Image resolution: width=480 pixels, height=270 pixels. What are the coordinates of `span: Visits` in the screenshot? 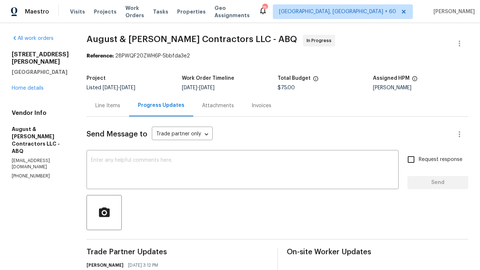 It's located at (77, 12).